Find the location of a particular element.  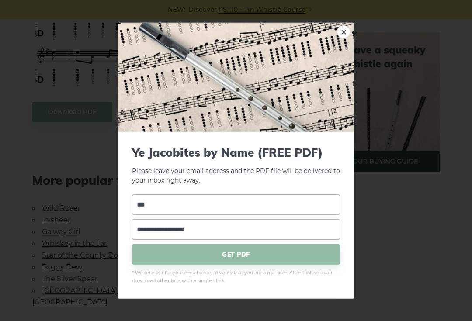

img: Tin Whistle Tab Preview is located at coordinates (236, 77).